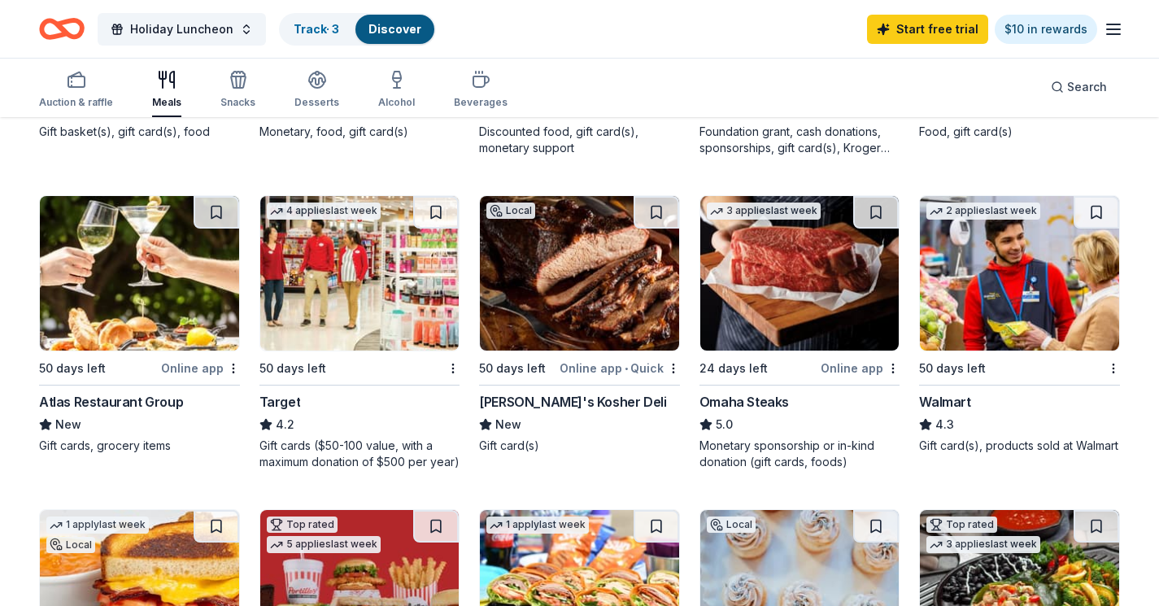 This screenshot has width=1159, height=606. What do you see at coordinates (359, 454) in the screenshot?
I see `div: Gift cards ($50-100 value, with a maximum donation of $500 per year)` at bounding box center [359, 454].